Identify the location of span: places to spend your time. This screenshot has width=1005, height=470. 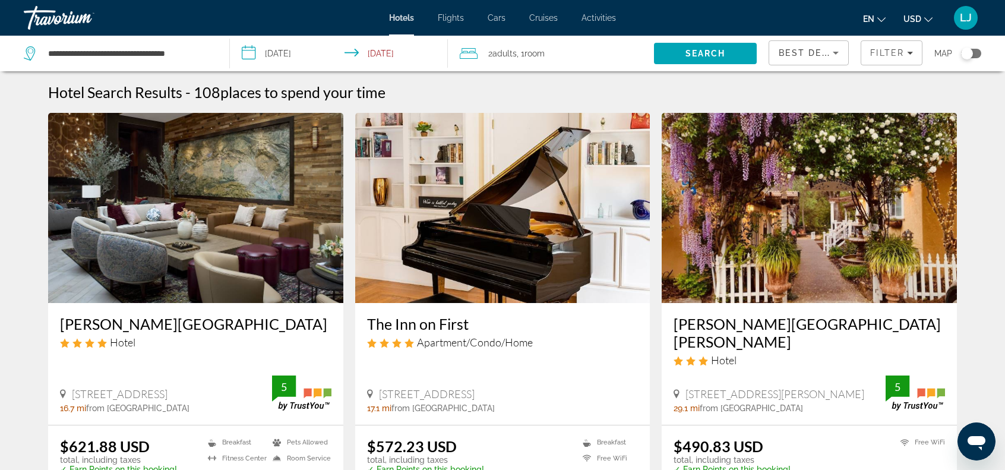
(303, 92).